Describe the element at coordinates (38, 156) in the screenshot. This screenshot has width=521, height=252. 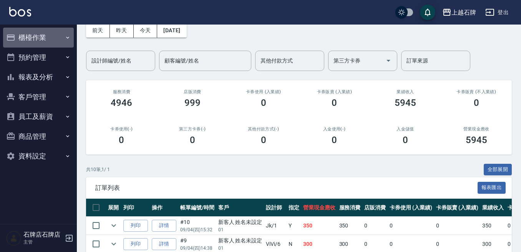
I see `button: 資料設定` at that location.